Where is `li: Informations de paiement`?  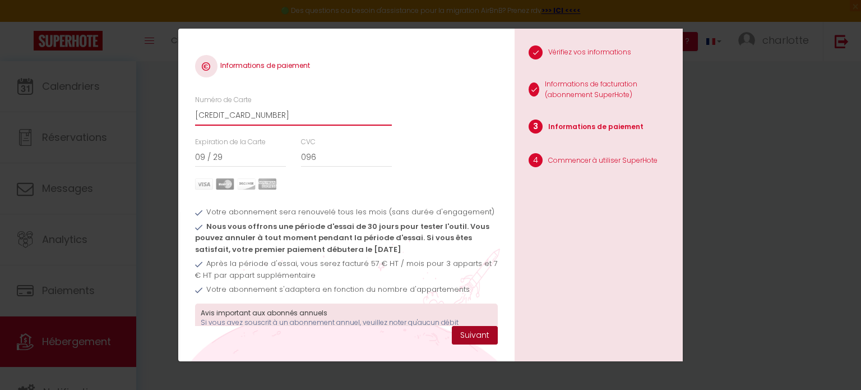
li: Informations de paiement is located at coordinates (599, 128).